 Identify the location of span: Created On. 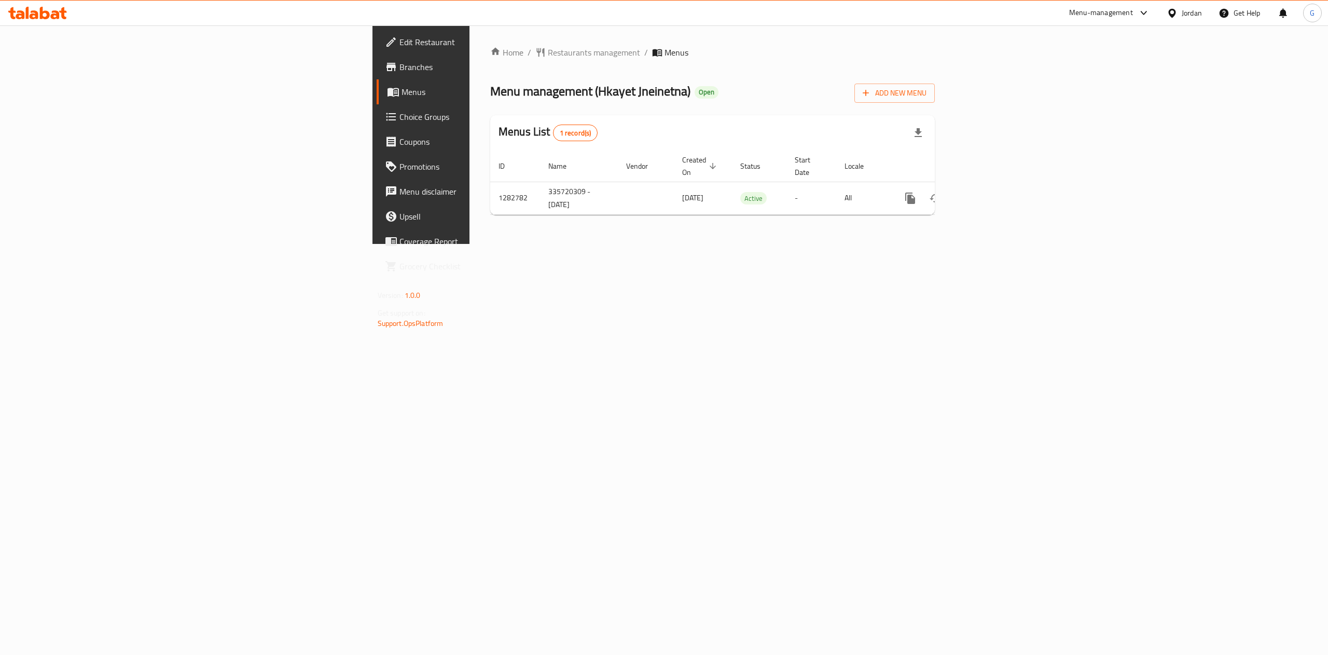
(701, 166).